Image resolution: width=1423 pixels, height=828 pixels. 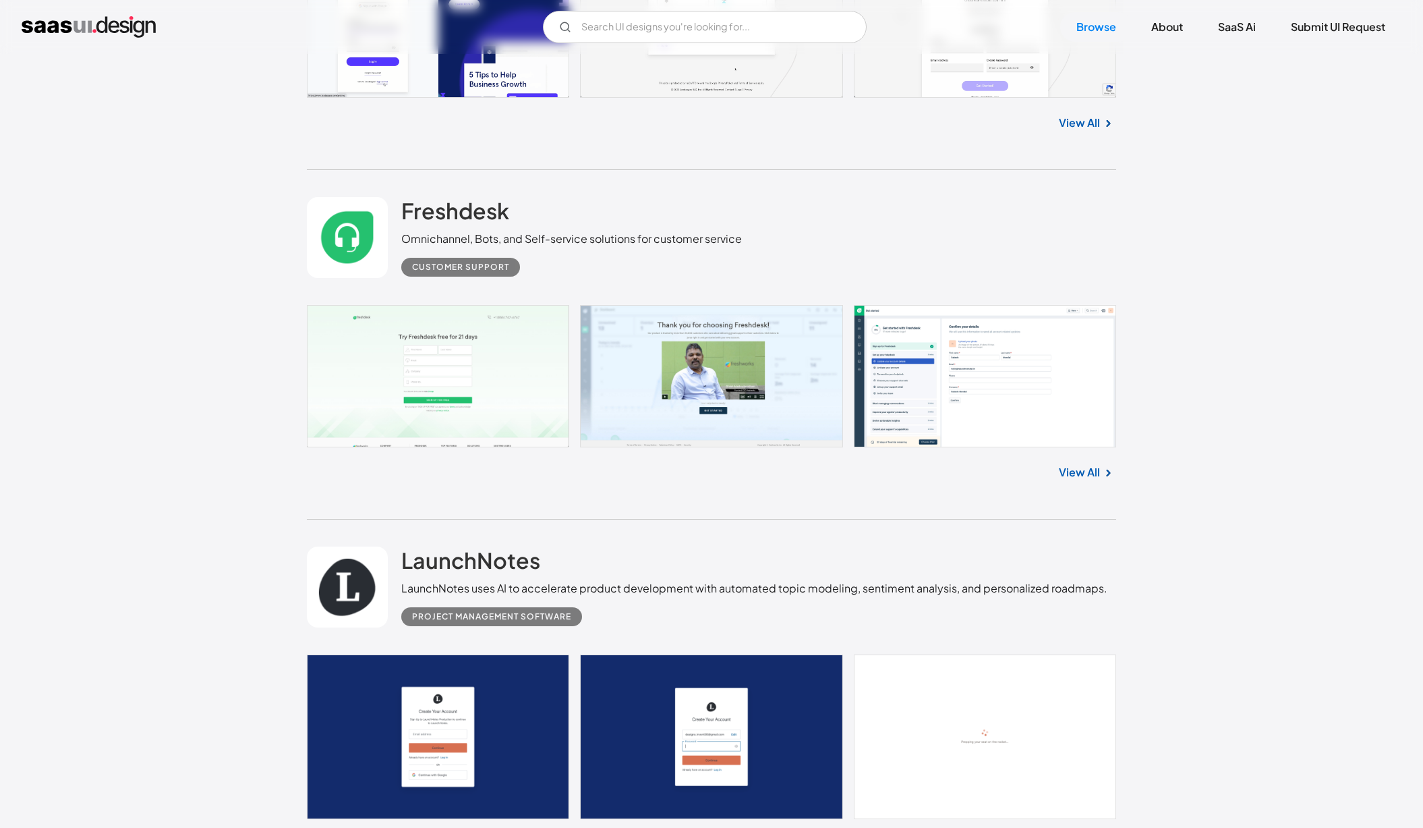 I want to click on a: Browse, so click(x=1096, y=27).